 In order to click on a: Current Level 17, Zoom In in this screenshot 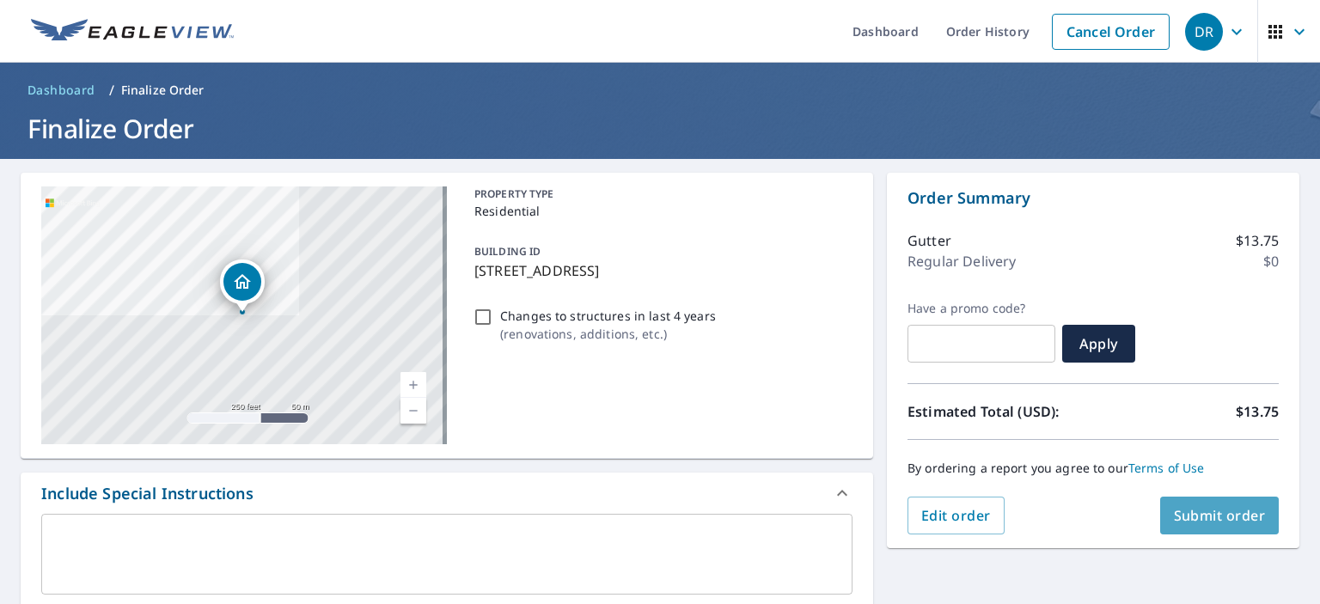, I will do `click(414, 385)`.